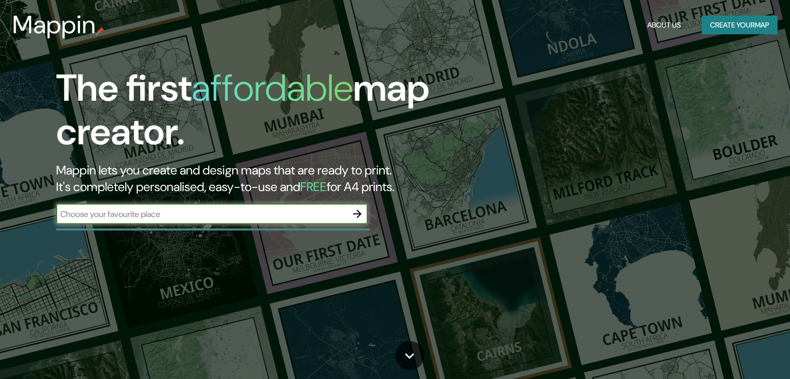 This screenshot has height=379, width=790. What do you see at coordinates (100, 31) in the screenshot?
I see `img: mappin-pin` at bounding box center [100, 31].